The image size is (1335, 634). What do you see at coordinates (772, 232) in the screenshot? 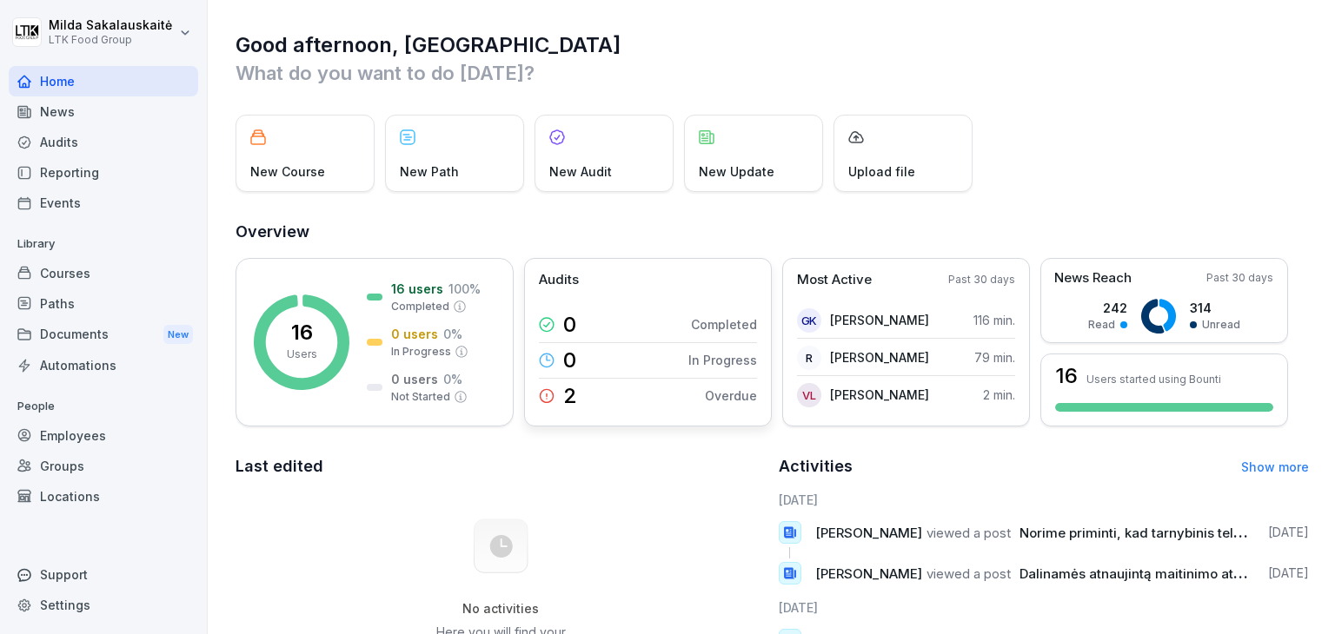
I see `h2: Overview` at bounding box center [772, 232].